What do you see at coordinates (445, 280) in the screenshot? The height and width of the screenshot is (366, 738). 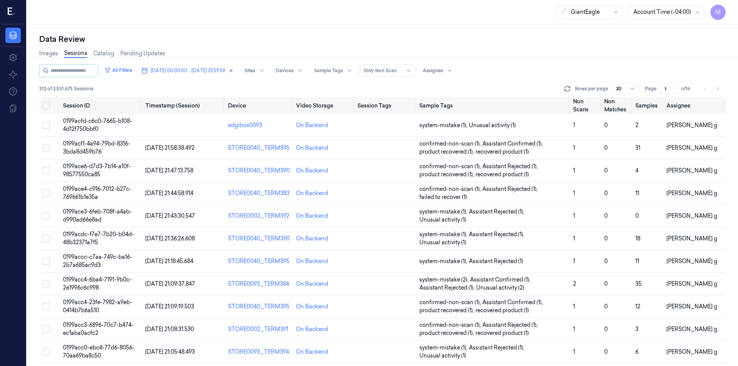 I see `span: system-mistake (2) ,` at bounding box center [445, 280].